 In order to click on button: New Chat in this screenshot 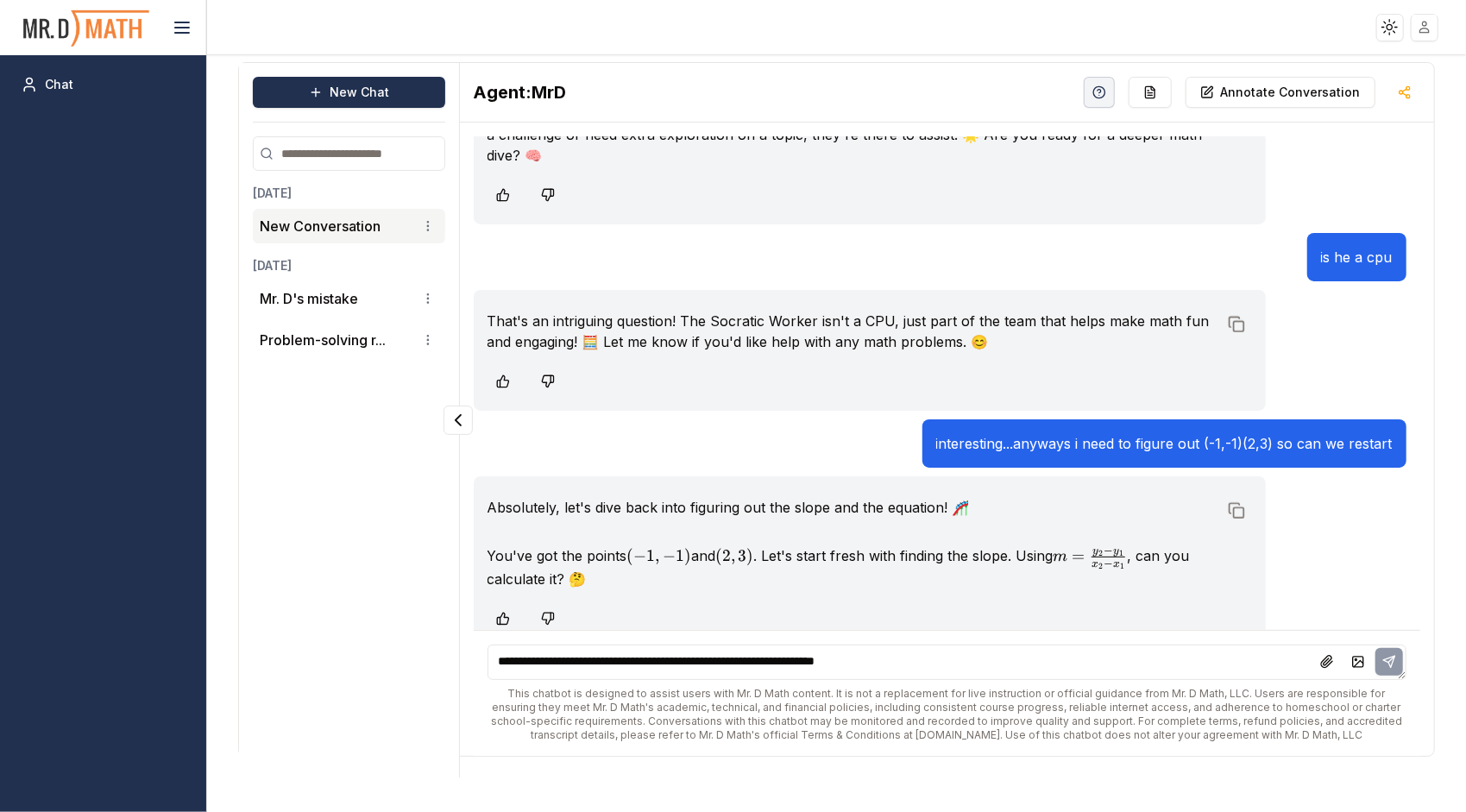, I will do `click(349, 92)`.